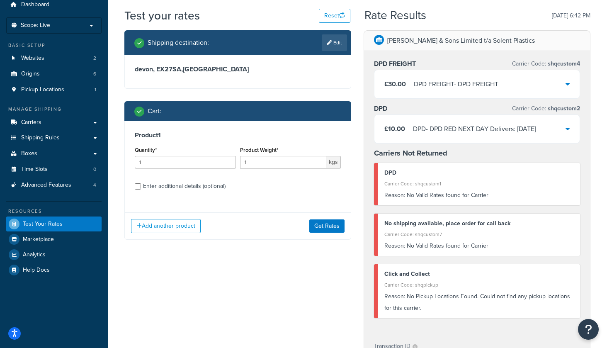 The height and width of the screenshot is (348, 607). I want to click on li: Advanced Features, so click(54, 185).